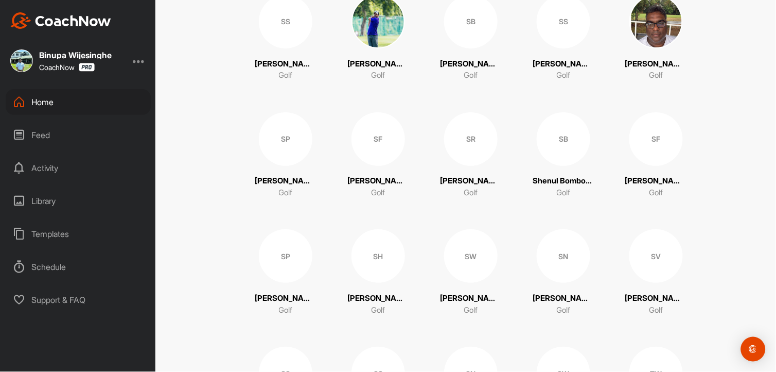  I want to click on p: Shenul Bombowalage, so click(564, 181).